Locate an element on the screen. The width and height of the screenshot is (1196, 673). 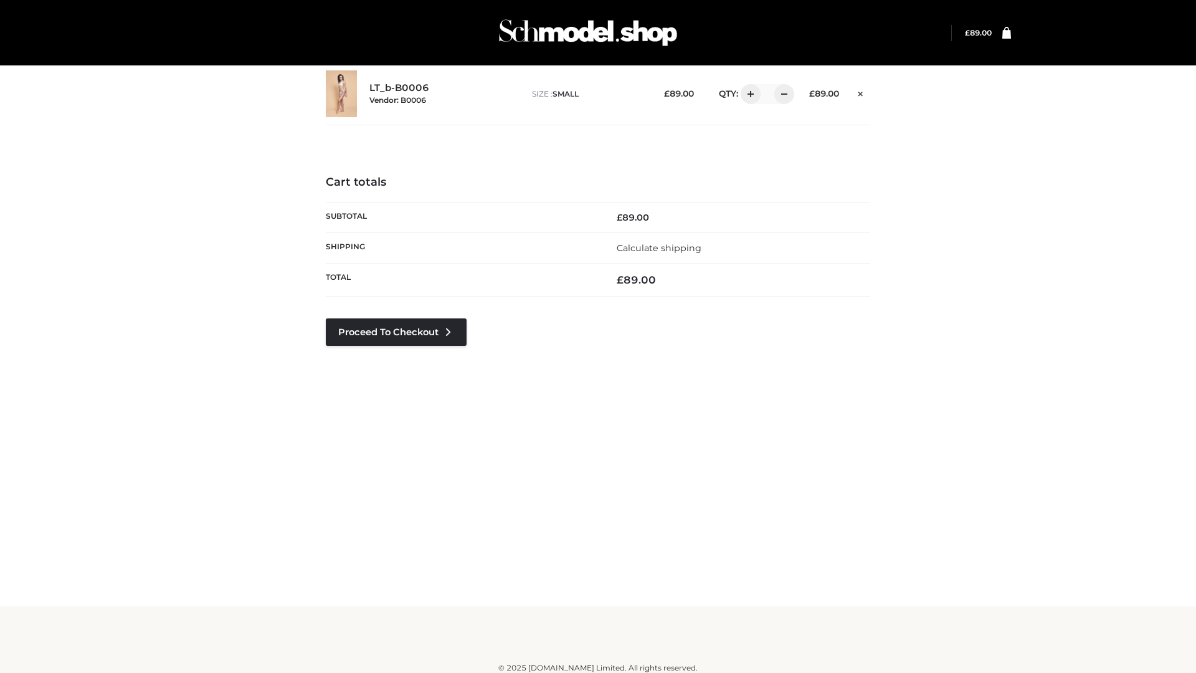
div: QTY: is located at coordinates (748, 94).